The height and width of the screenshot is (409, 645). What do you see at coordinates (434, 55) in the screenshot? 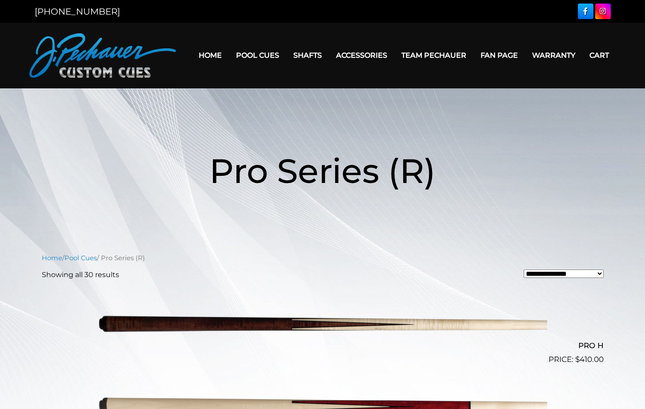
I see `a: Team Pechauer` at bounding box center [434, 55].